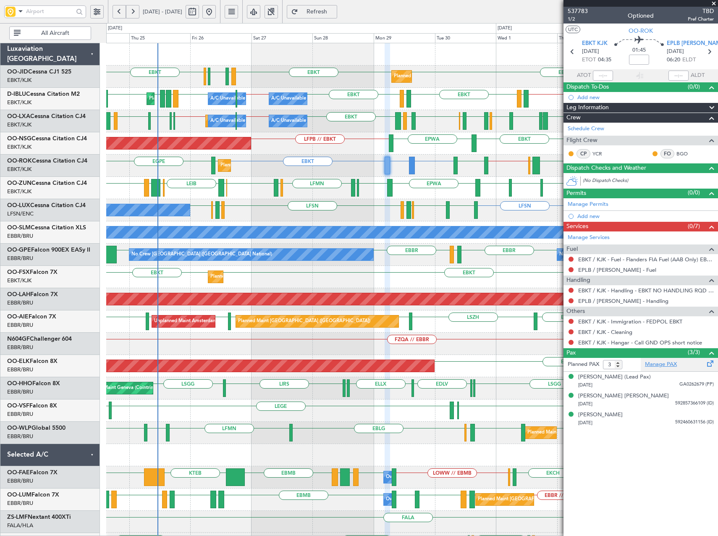  I want to click on span: OO-NSG, so click(19, 139).